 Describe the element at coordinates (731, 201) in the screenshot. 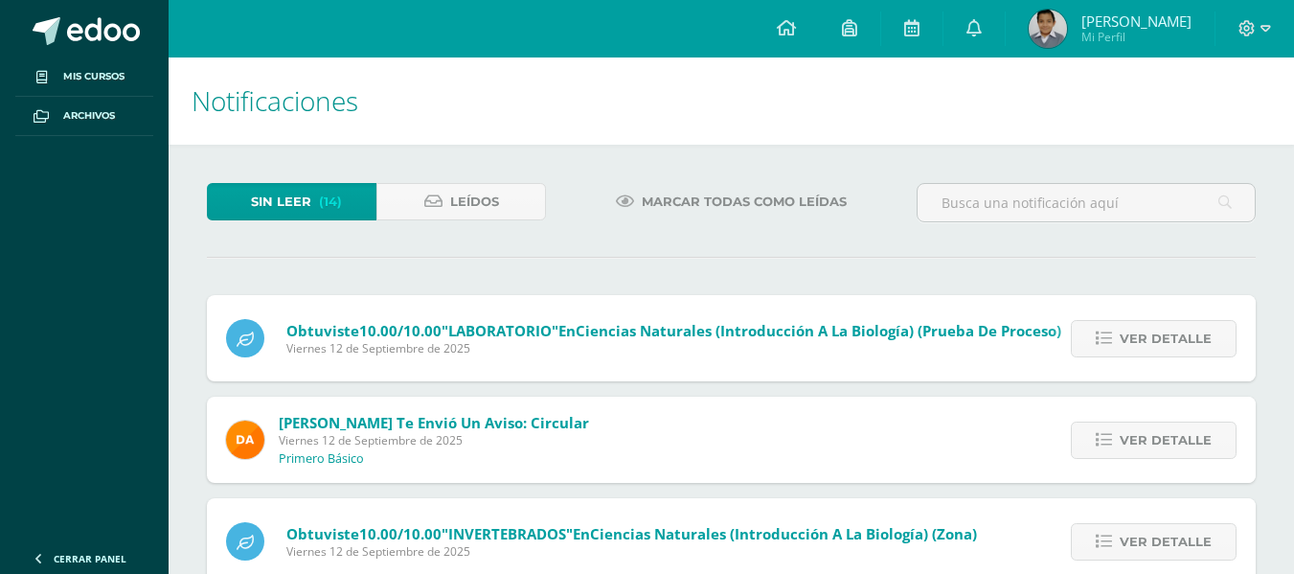

I see `a: Marcar todas como leídas` at that location.